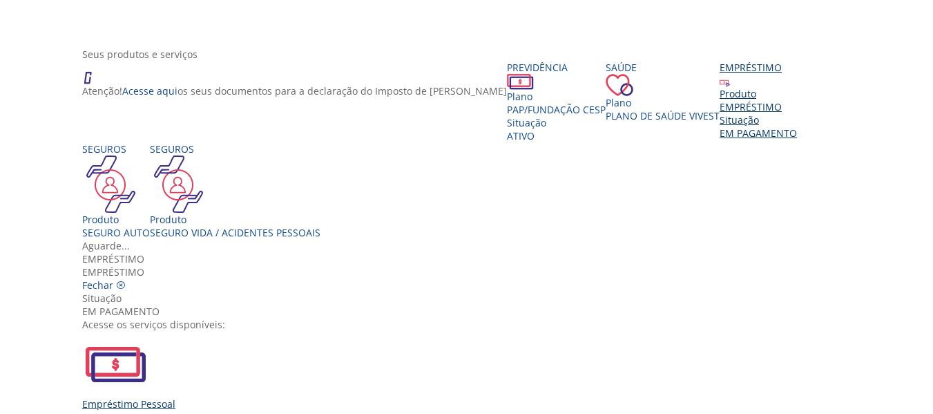 This screenshot has width=933, height=414. I want to click on div: Aguarde..., so click(472, 245).